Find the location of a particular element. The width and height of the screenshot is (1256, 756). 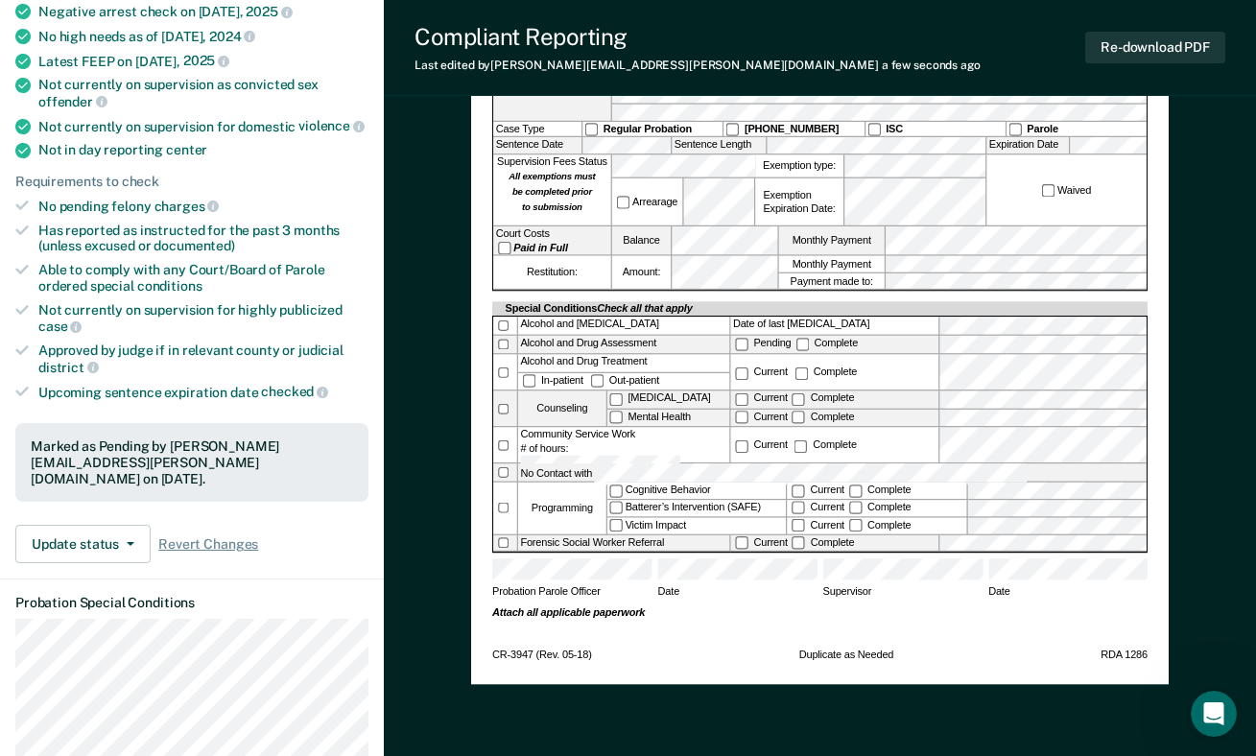

div: Complete is located at coordinates (826, 445).